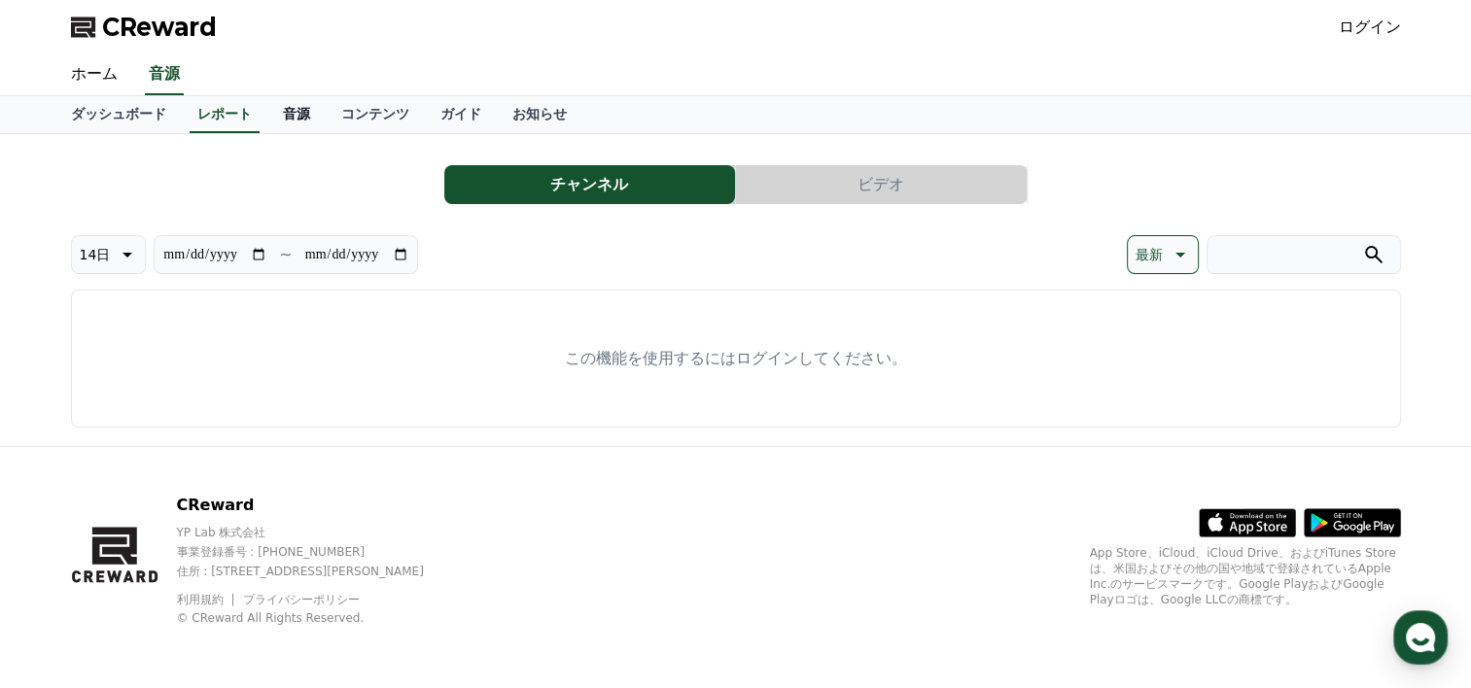 This screenshot has height=688, width=1471. Describe the element at coordinates (119, 115) in the screenshot. I see `a: ダッシュボード` at that location.